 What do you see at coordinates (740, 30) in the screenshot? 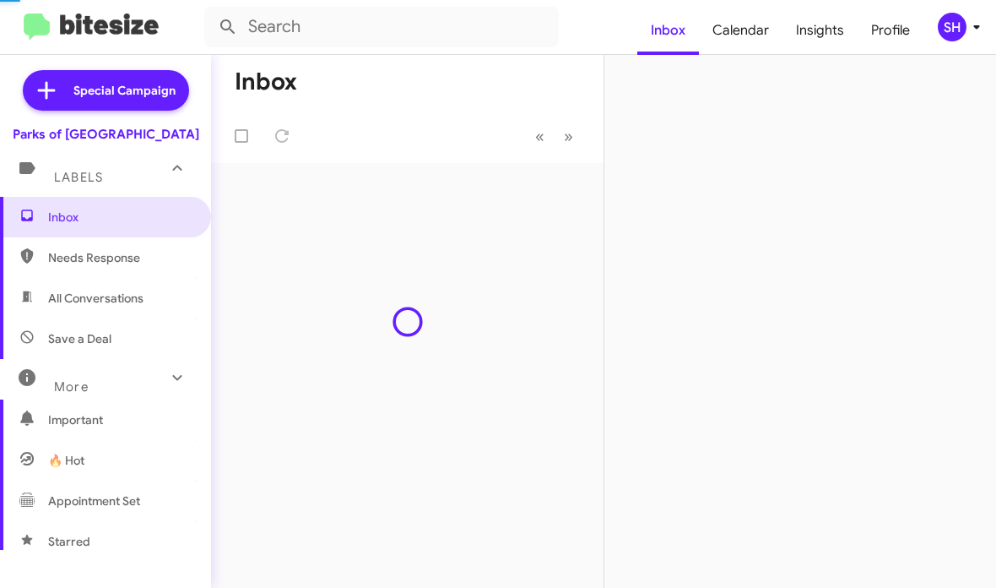
I see `a: Calendar` at bounding box center [740, 30].